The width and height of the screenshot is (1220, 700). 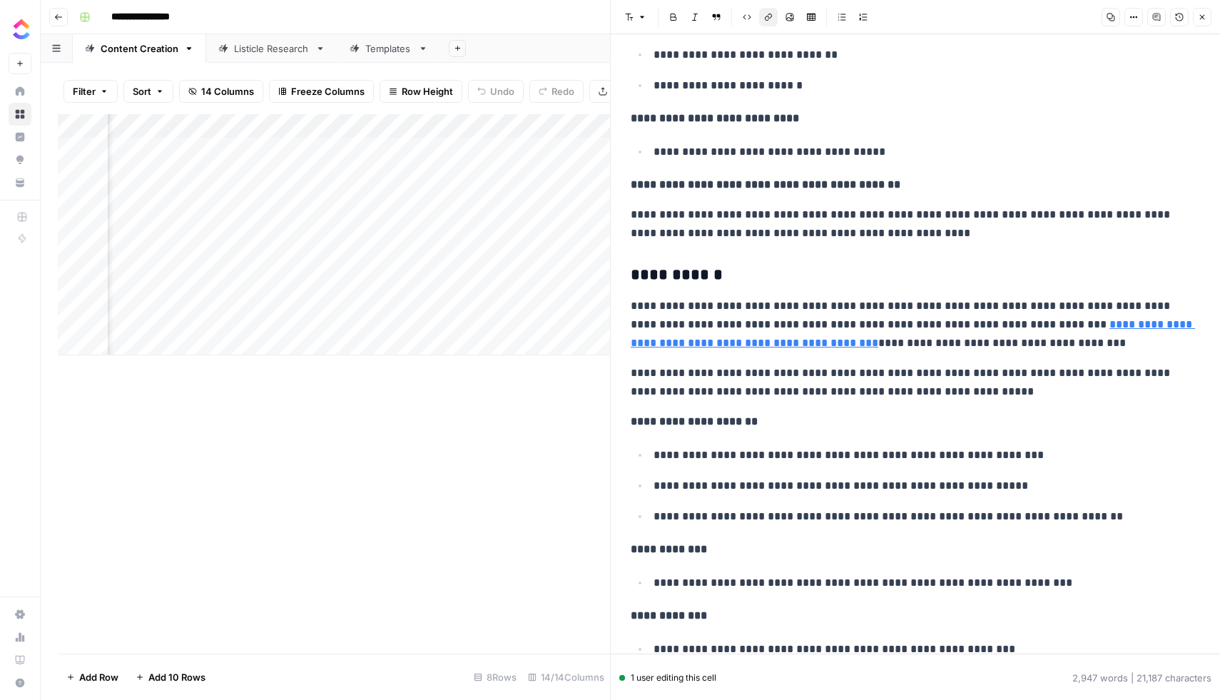 I want to click on div: 8 Rows, so click(x=495, y=677).